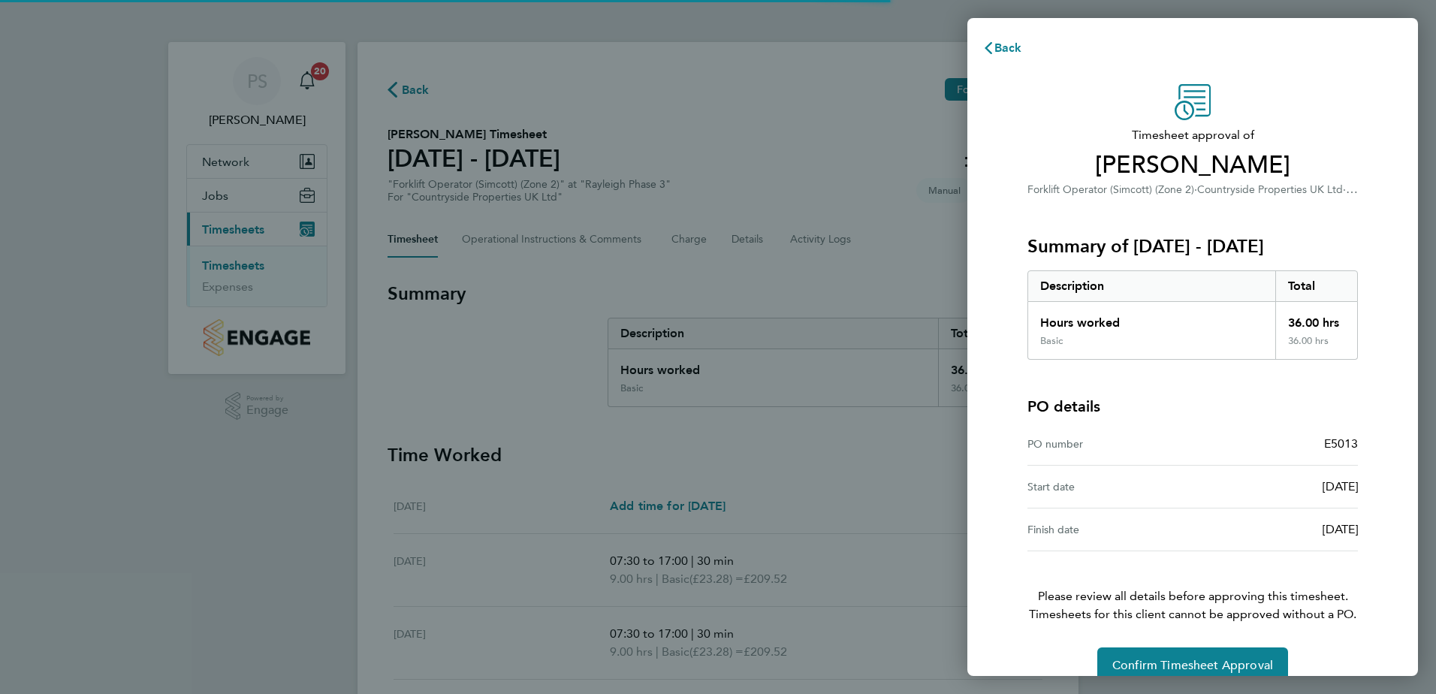  Describe the element at coordinates (1192, 135) in the screenshot. I see `span: Timesheet approval of` at that location.